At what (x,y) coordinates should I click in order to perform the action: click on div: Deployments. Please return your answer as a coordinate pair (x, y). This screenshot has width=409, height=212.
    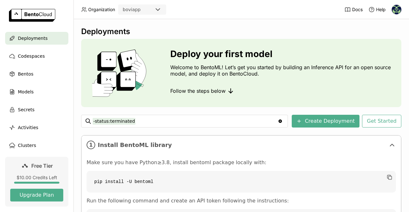
    Looking at the image, I should click on (241, 32).